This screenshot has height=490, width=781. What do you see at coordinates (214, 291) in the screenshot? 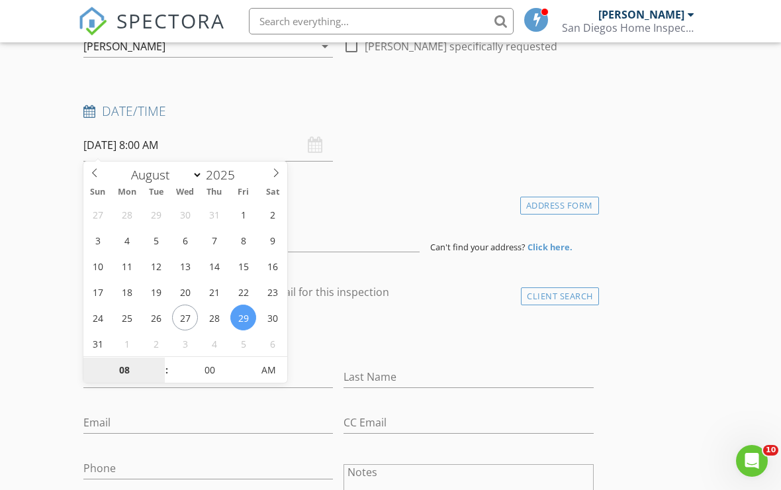
I see `span: August 21, 2025` at bounding box center [214, 291].